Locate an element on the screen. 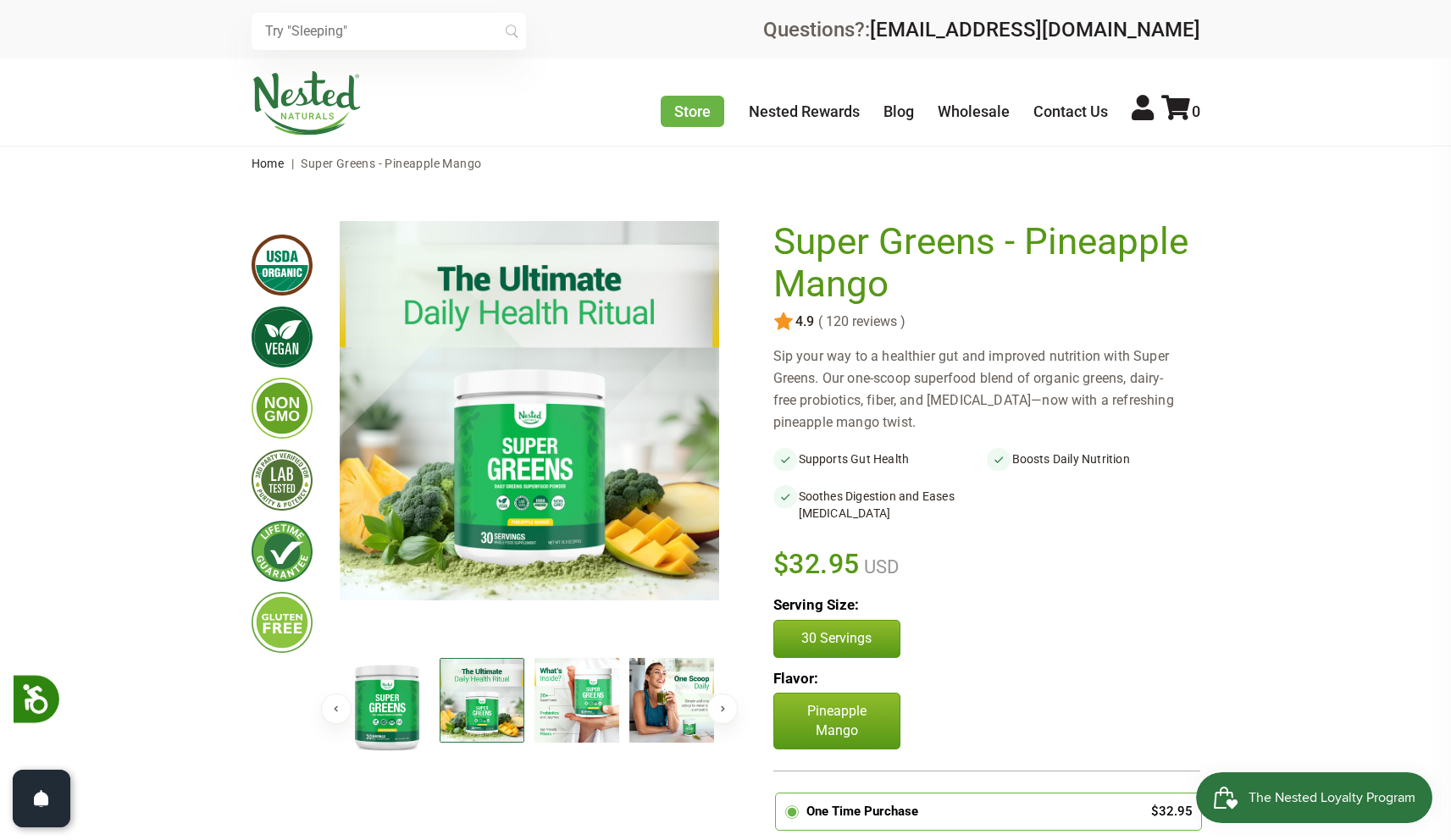 This screenshot has width=1451, height=840. img: glutenfree is located at coordinates (282, 622).